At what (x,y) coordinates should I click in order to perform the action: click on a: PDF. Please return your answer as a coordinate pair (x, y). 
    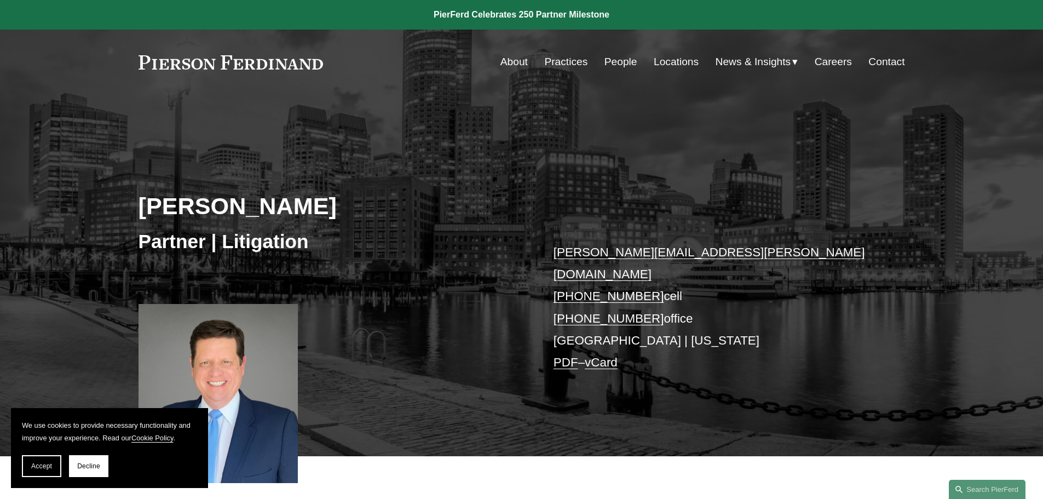
    Looking at the image, I should click on (566, 362).